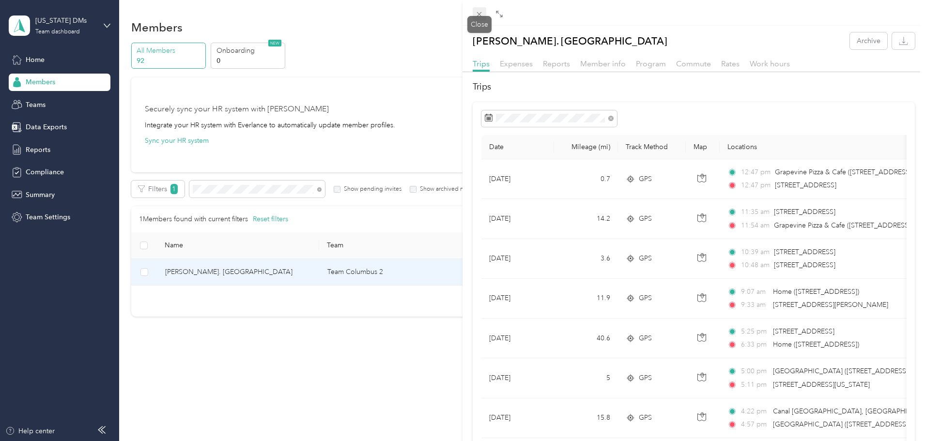  I want to click on span: Rates, so click(730, 63).